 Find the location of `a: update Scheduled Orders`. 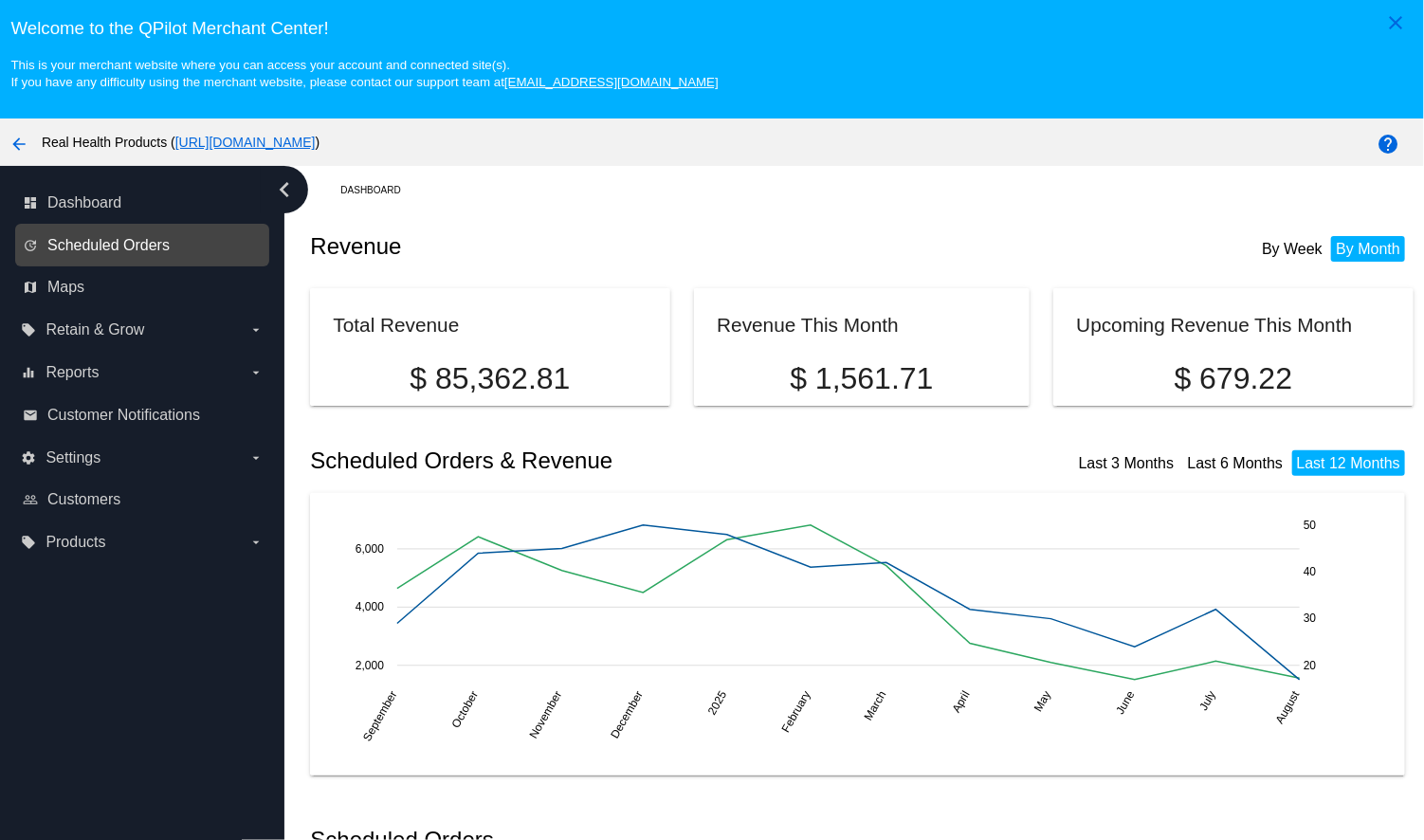

a: update Scheduled Orders is located at coordinates (143, 245).